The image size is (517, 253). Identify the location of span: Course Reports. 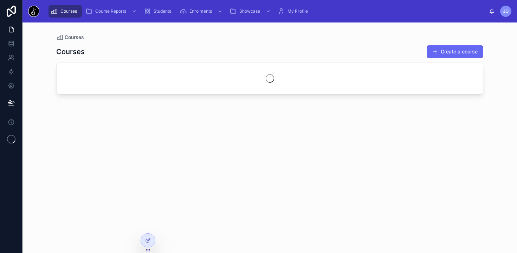
(111, 11).